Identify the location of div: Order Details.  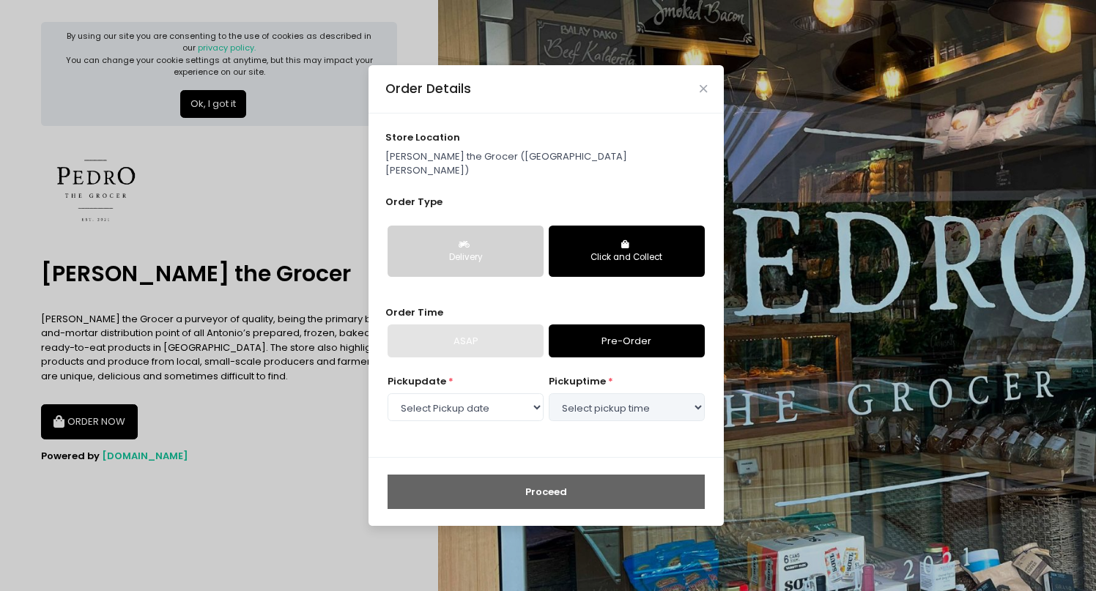
(428, 89).